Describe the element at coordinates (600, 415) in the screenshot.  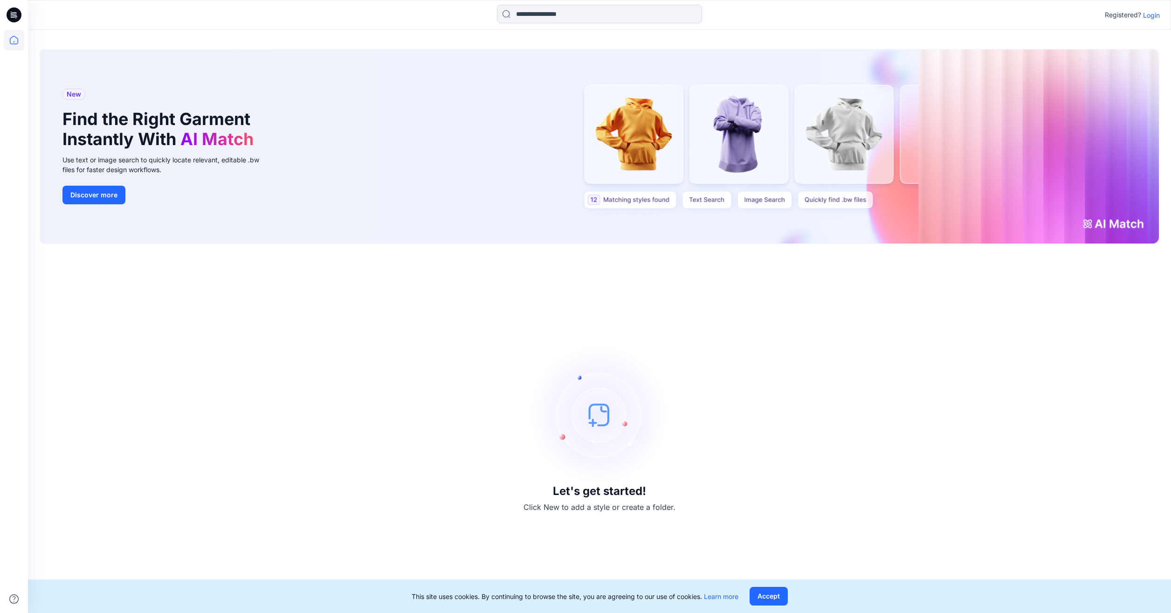
I see `img: empty-state-image.svg` at that location.